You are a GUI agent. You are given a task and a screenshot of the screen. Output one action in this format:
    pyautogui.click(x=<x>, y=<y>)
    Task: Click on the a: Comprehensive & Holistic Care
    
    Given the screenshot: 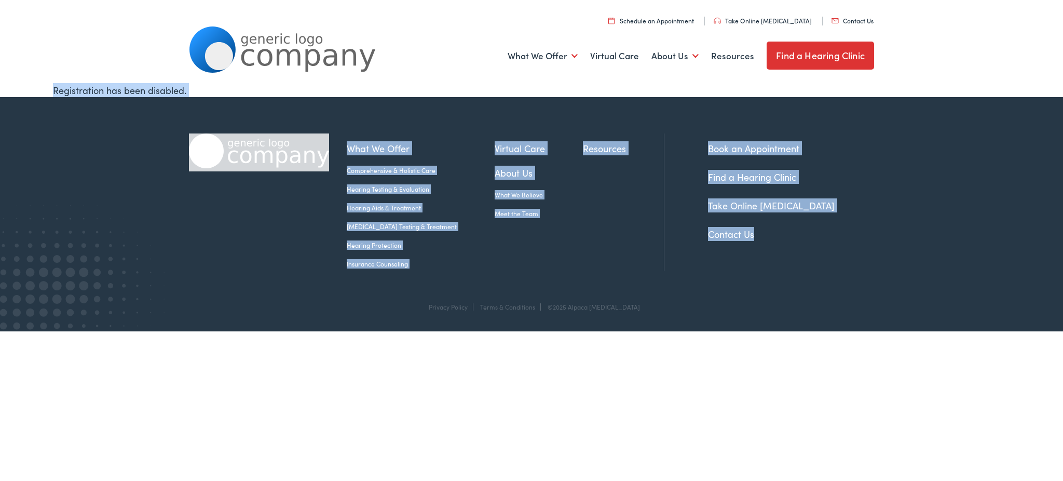 What is the action you would take?
    pyautogui.click(x=420, y=170)
    